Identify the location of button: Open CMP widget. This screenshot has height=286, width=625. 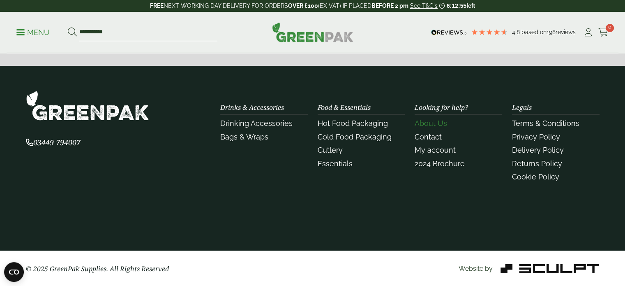
(14, 272).